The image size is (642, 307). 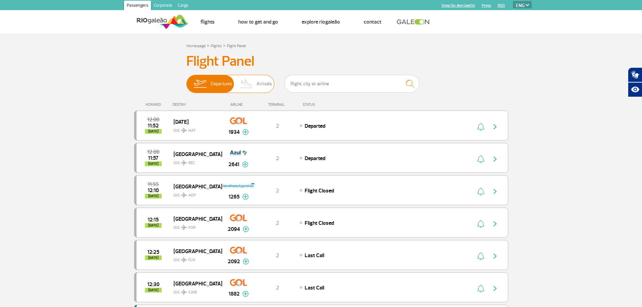 I want to click on a: Cargo, so click(x=183, y=6).